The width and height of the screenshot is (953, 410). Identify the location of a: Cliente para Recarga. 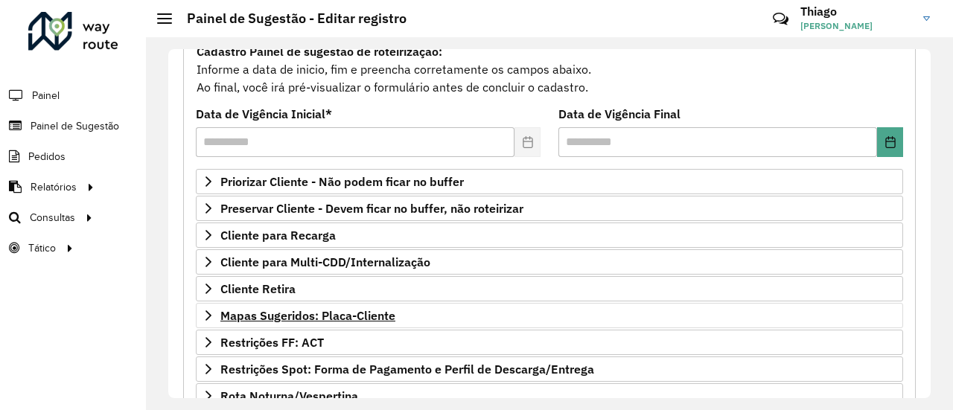
(550, 235).